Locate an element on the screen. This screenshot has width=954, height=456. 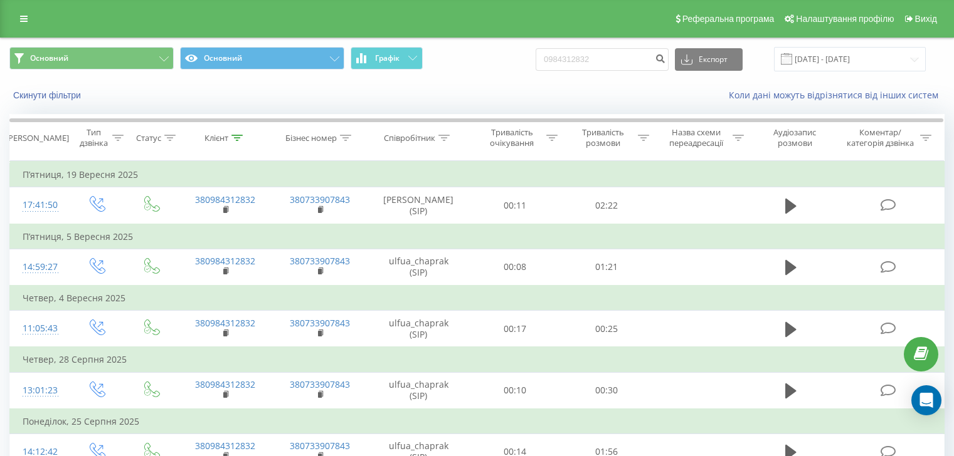
button: Скинути фільтри is located at coordinates (48, 95).